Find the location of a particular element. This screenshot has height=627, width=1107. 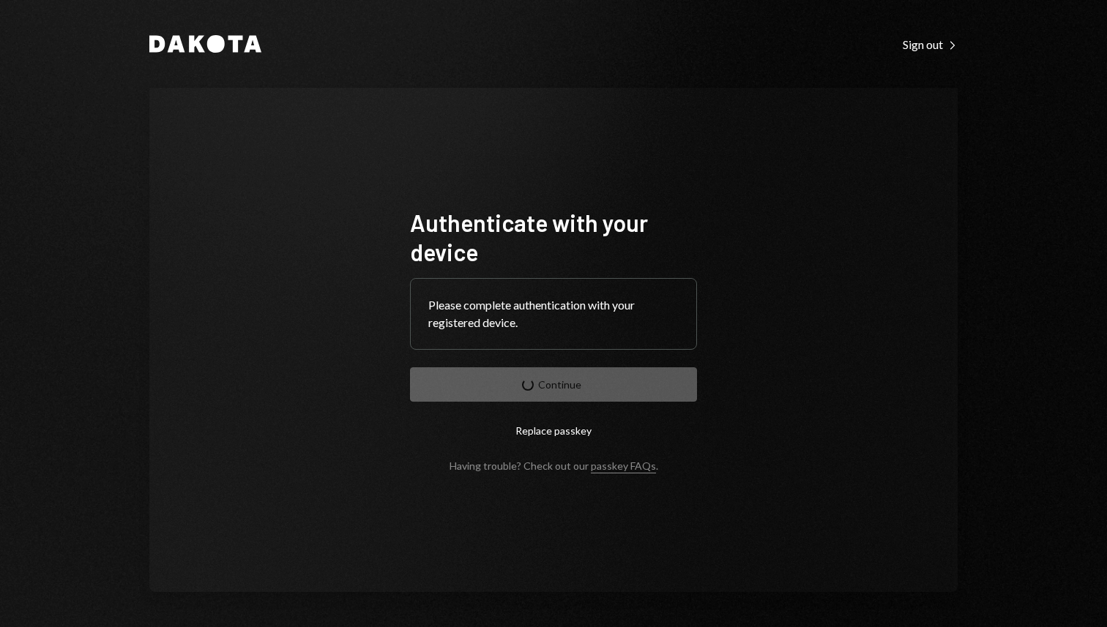

div: Sign out is located at coordinates (930, 45).